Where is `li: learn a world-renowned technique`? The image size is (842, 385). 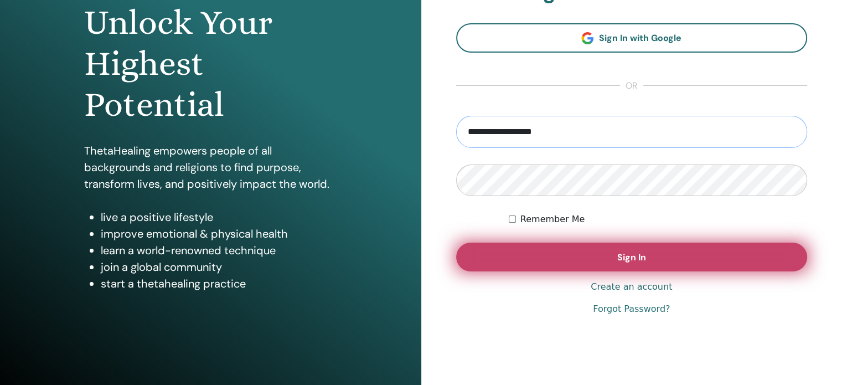
li: learn a world-renowned technique is located at coordinates (219, 250).